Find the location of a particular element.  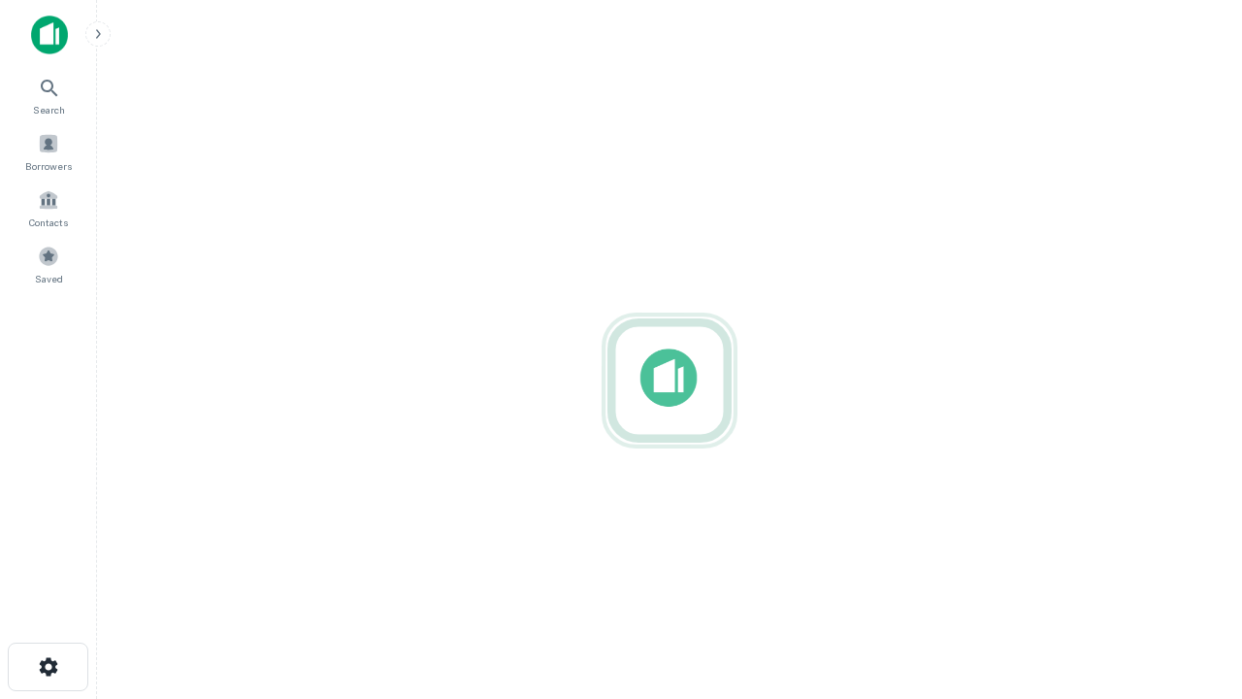

img: capitalize-icon.png is located at coordinates (49, 35).